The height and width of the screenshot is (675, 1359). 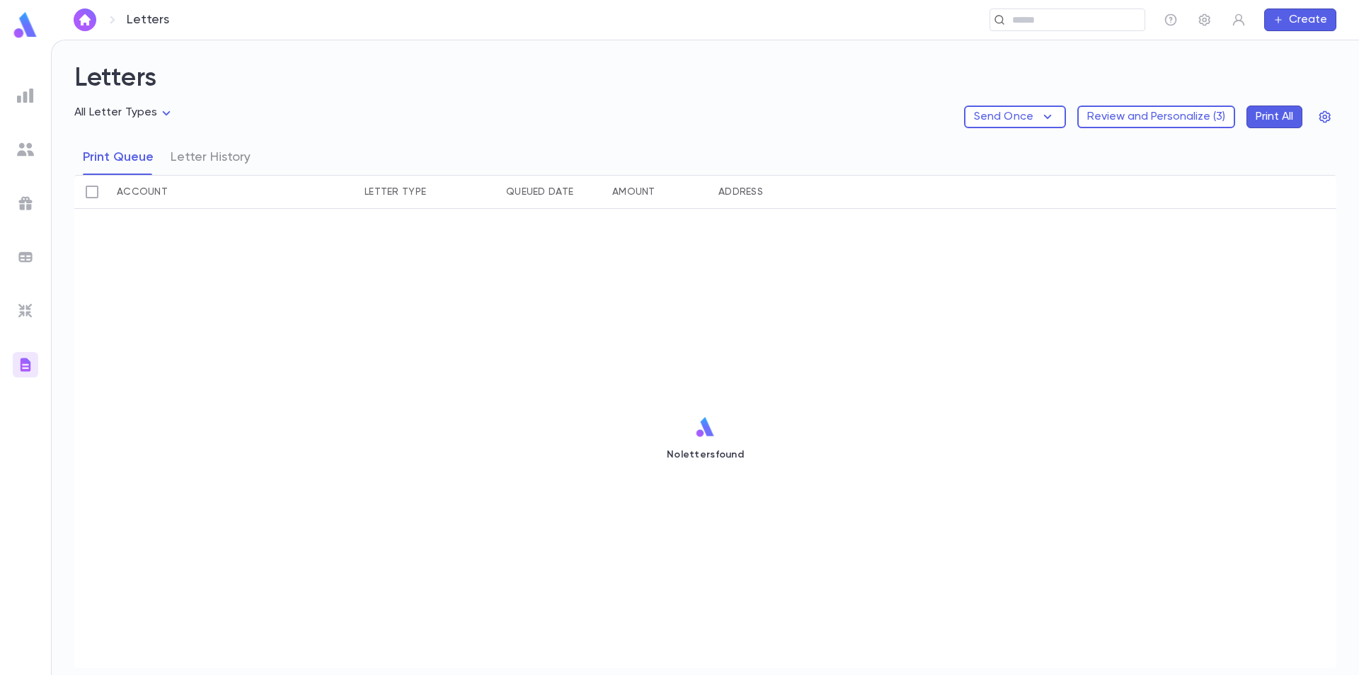 What do you see at coordinates (25, 365) in the screenshot?
I see `img: letters_gradient.3eab1cb48f695cfc331407e3924562ea.svg` at bounding box center [25, 365].